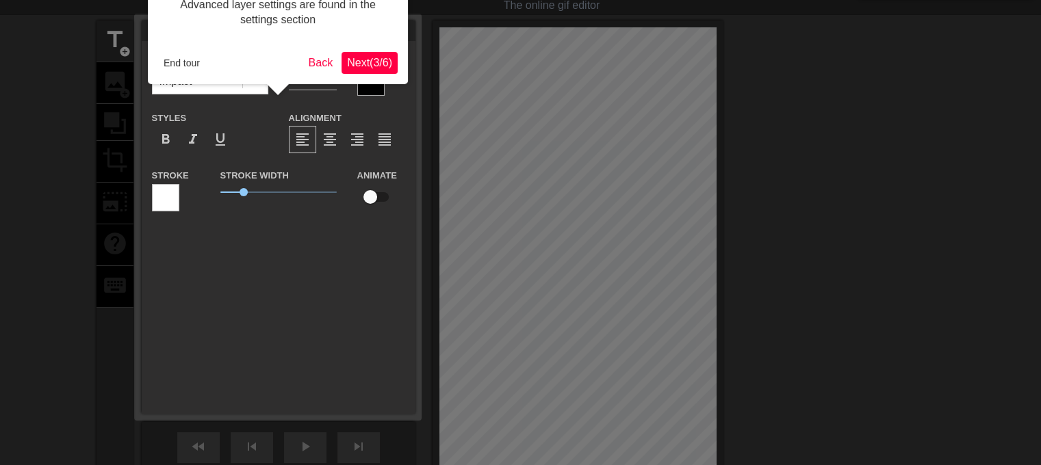  Describe the element at coordinates (170, 176) in the screenshot. I see `label: Stroke` at that location.